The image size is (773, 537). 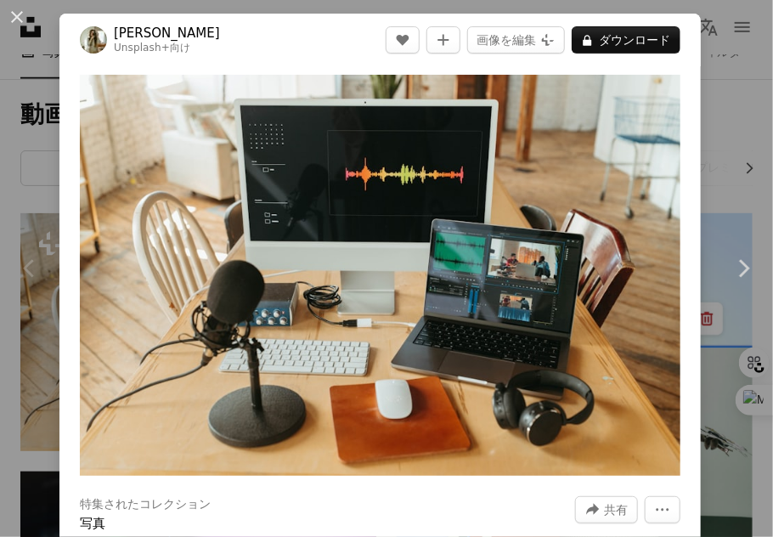 I want to click on button: この画像でズームインする, so click(x=380, y=275).